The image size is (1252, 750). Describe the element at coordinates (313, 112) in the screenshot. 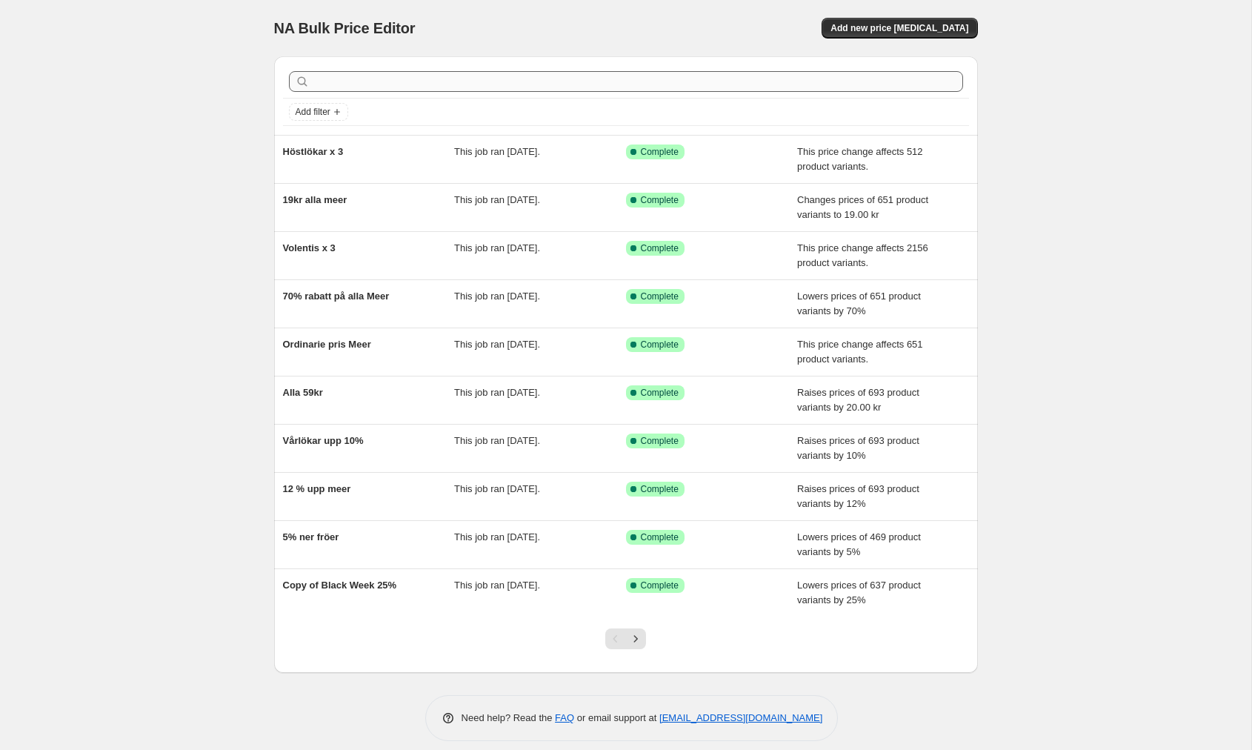

I see `span: Add filter` at that location.